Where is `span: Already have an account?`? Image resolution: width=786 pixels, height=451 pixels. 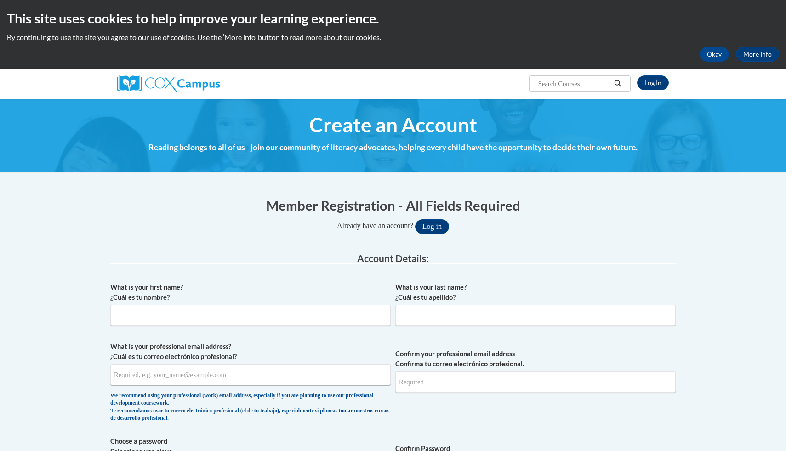
span: Already have an account? is located at coordinates (375, 225).